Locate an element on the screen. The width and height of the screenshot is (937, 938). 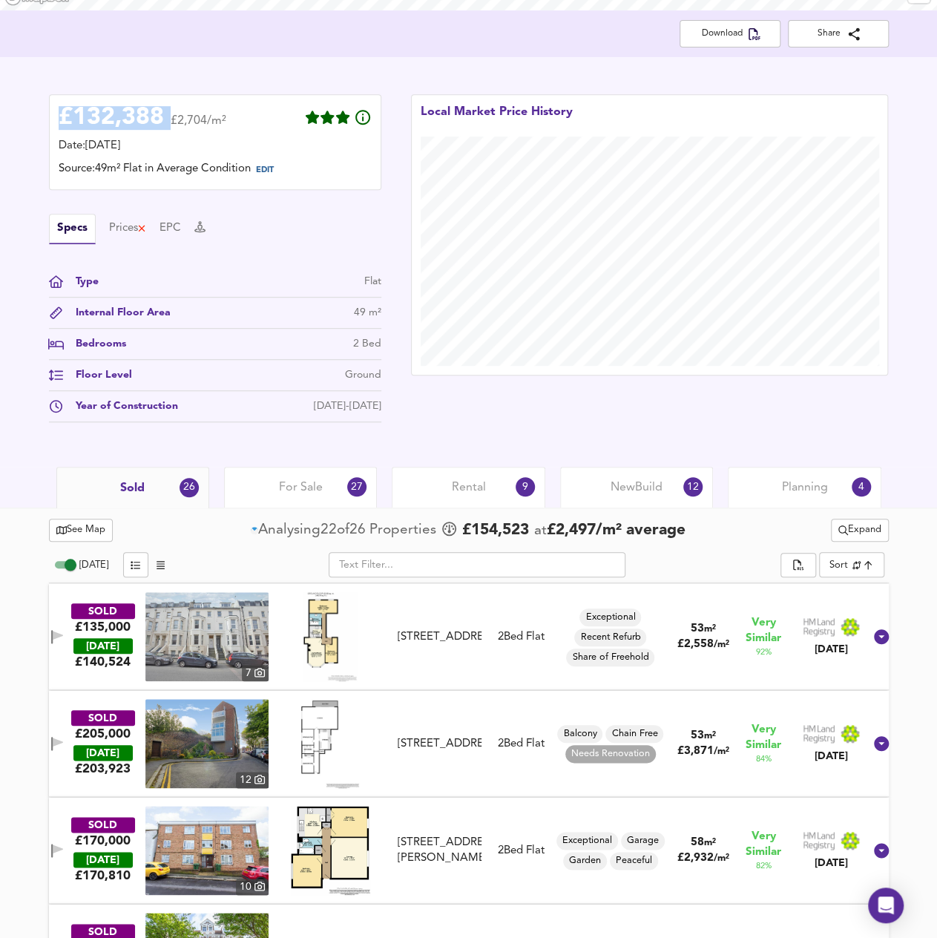
span: Chain Free is located at coordinates (634, 734).